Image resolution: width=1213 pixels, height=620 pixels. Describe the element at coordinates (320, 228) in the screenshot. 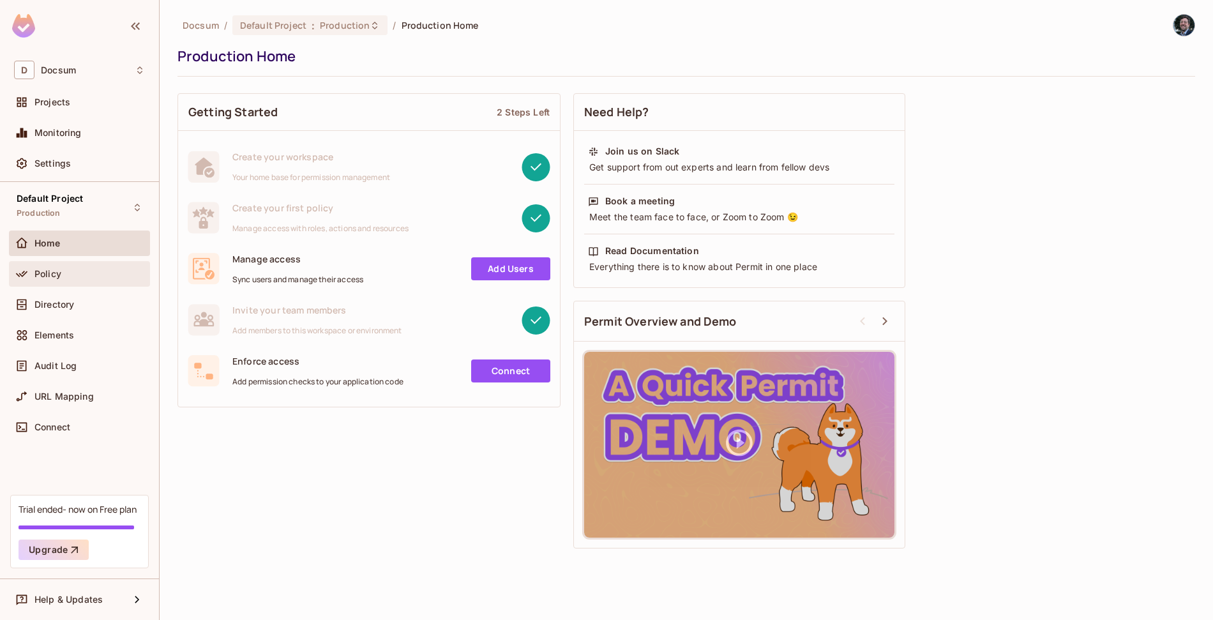

I see `span: Manage access with roles, actions and resources` at that location.